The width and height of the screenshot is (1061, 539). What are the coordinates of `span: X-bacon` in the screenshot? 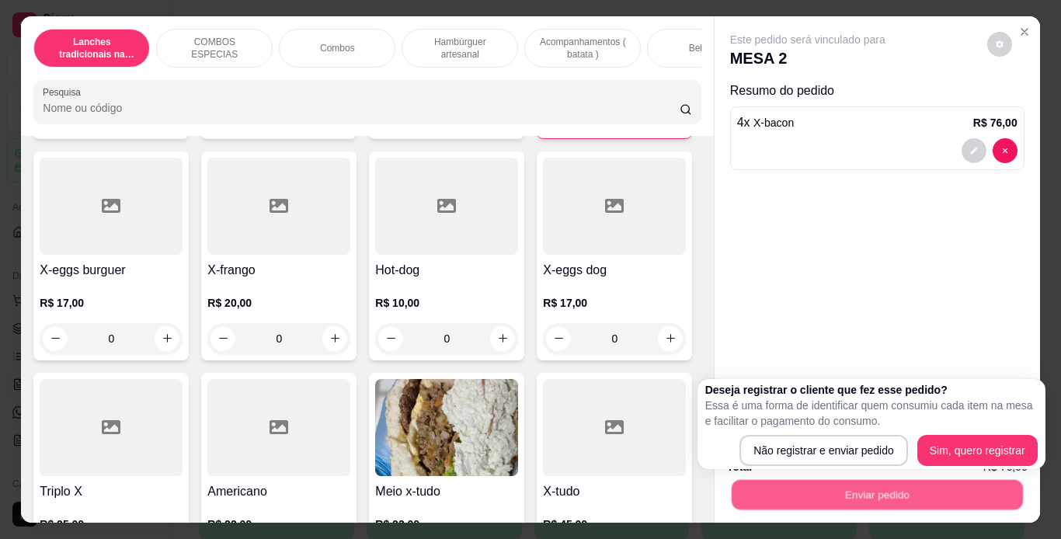 It's located at (773, 123).